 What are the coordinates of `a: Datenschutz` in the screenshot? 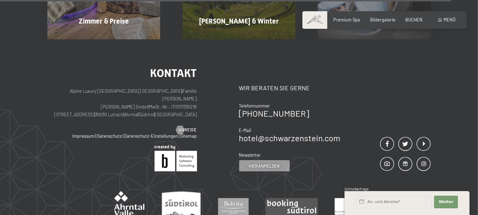 It's located at (110, 136).